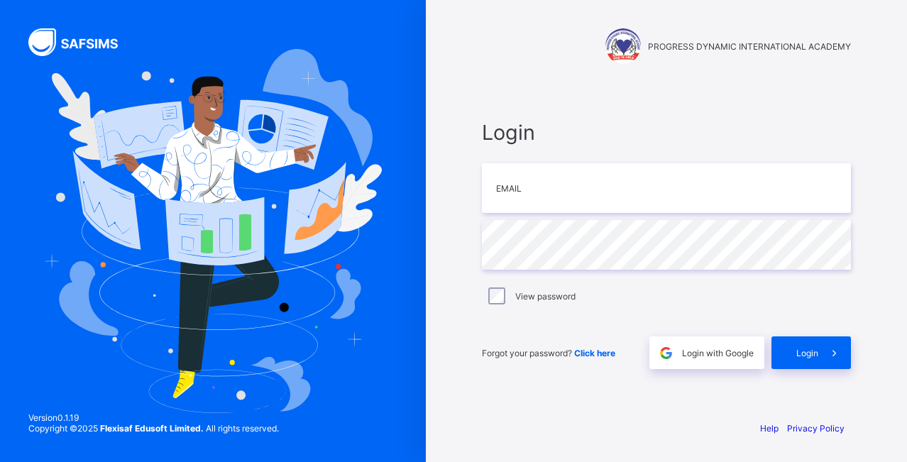 The width and height of the screenshot is (907, 462). I want to click on span: Version 0.1.19, so click(153, 417).